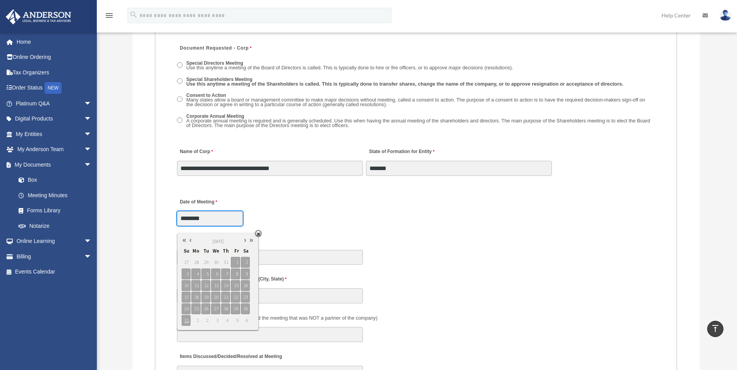 This screenshot has width=737, height=370. I want to click on a: Order StatusNEW, so click(54, 88).